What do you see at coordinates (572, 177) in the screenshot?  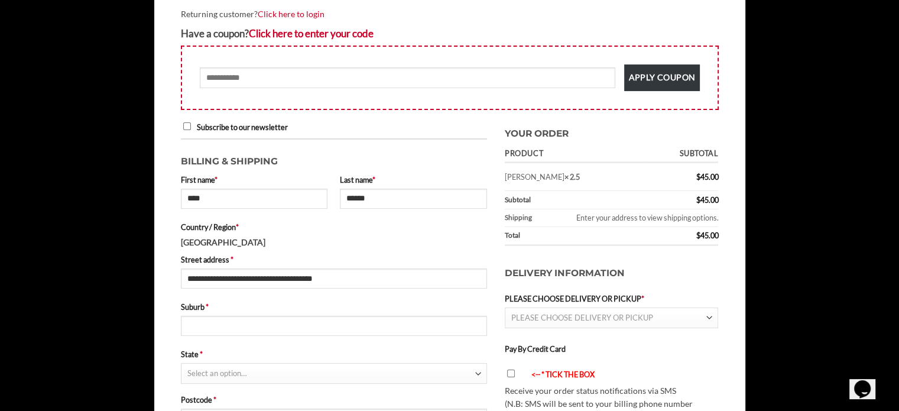 I see `strong: × 2.5` at bounding box center [572, 177].